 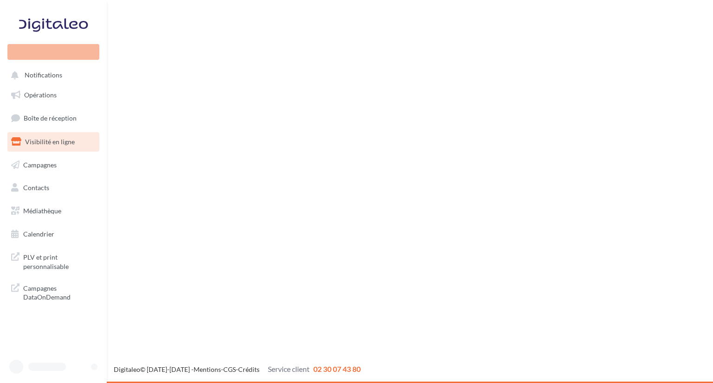 What do you see at coordinates (249, 369) in the screenshot?
I see `a: Crédits` at bounding box center [249, 369].